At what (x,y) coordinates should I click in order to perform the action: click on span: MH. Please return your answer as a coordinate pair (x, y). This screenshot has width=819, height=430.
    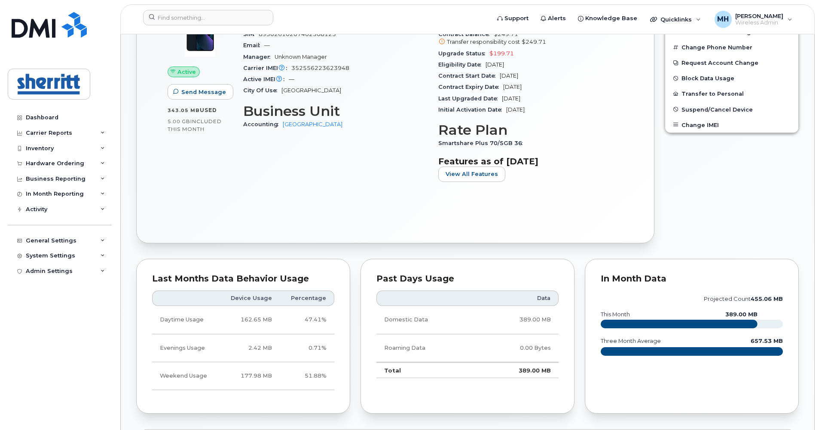
    Looking at the image, I should click on (723, 19).